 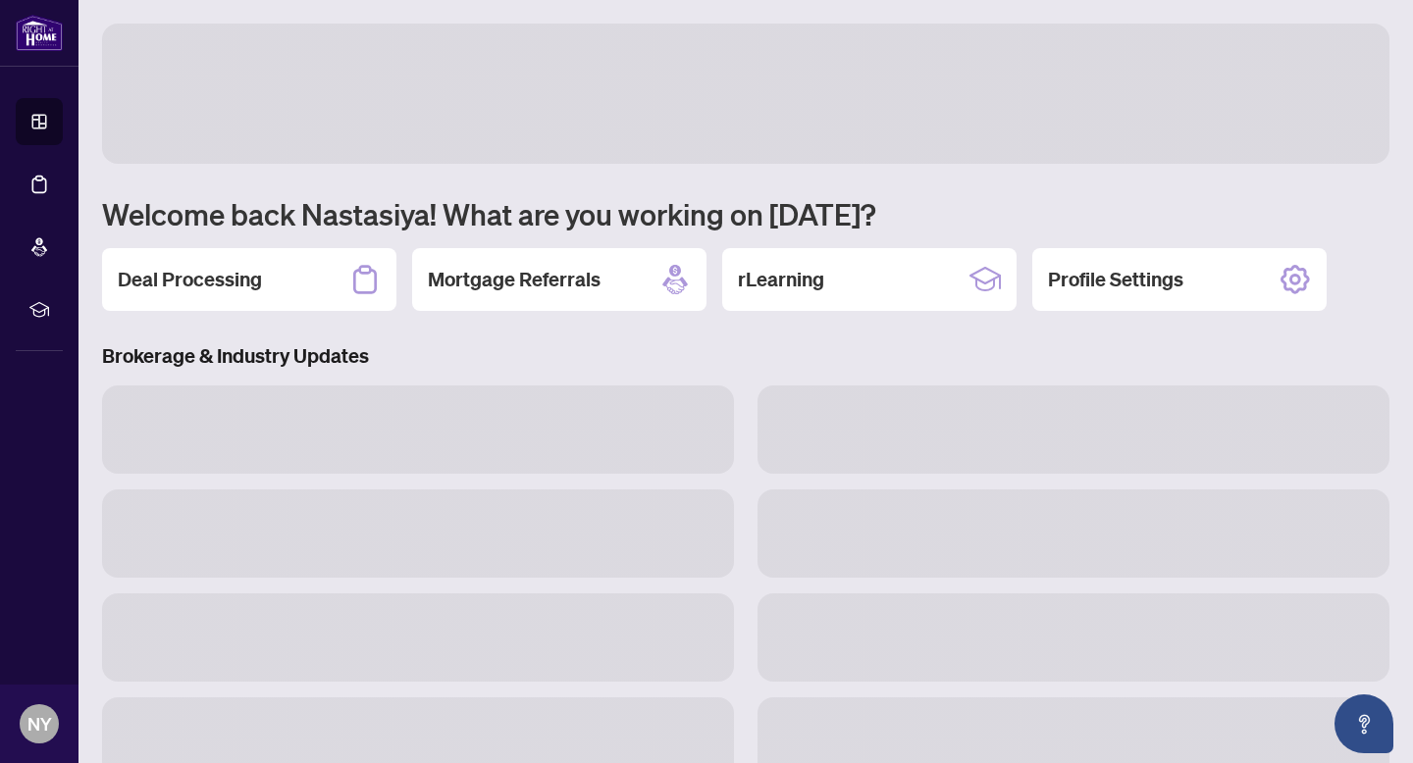 I want to click on h2: rLearning, so click(x=781, y=280).